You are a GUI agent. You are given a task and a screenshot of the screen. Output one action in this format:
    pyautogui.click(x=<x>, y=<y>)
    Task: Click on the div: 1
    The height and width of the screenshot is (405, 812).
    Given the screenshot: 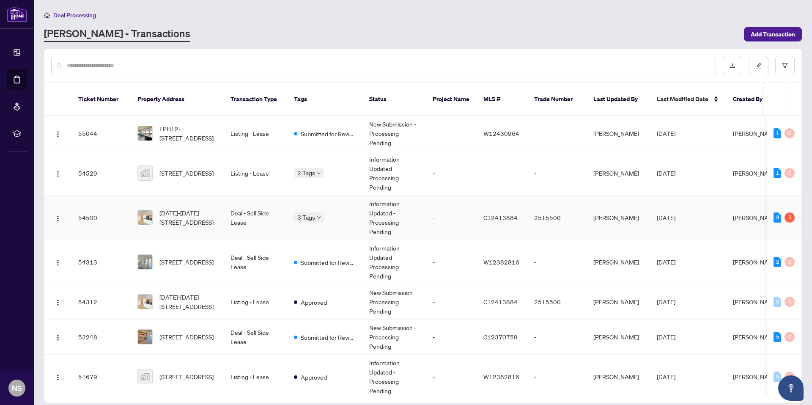 What is the action you would take?
    pyautogui.click(x=777, y=173)
    